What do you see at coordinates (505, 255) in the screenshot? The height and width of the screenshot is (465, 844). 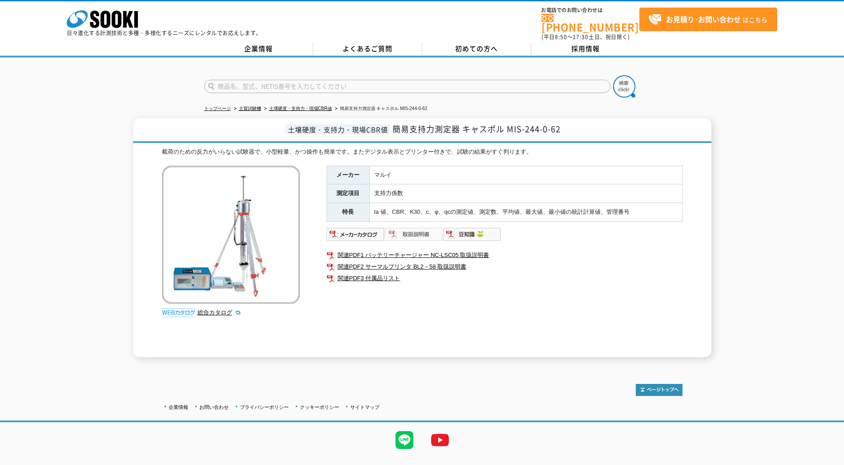 I see `a: 関連PDF1 バッテリーチャージャー NC-LSC05 取扱説明書` at bounding box center [505, 255].